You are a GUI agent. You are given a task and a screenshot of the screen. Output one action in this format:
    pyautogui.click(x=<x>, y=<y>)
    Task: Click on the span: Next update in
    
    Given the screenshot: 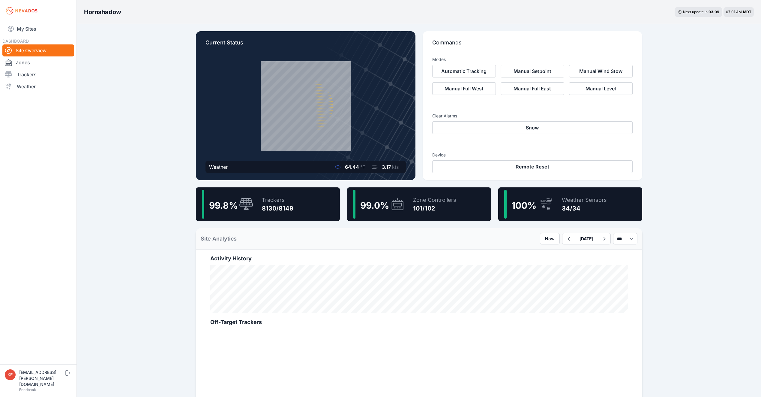 What is the action you would take?
    pyautogui.click(x=696, y=12)
    